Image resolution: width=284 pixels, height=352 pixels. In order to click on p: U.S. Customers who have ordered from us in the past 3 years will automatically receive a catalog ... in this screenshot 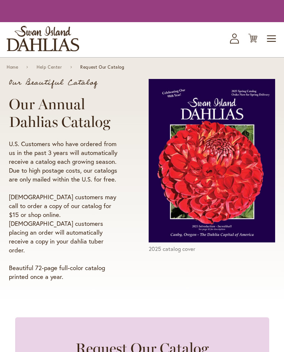, I will do `click(65, 162)`.